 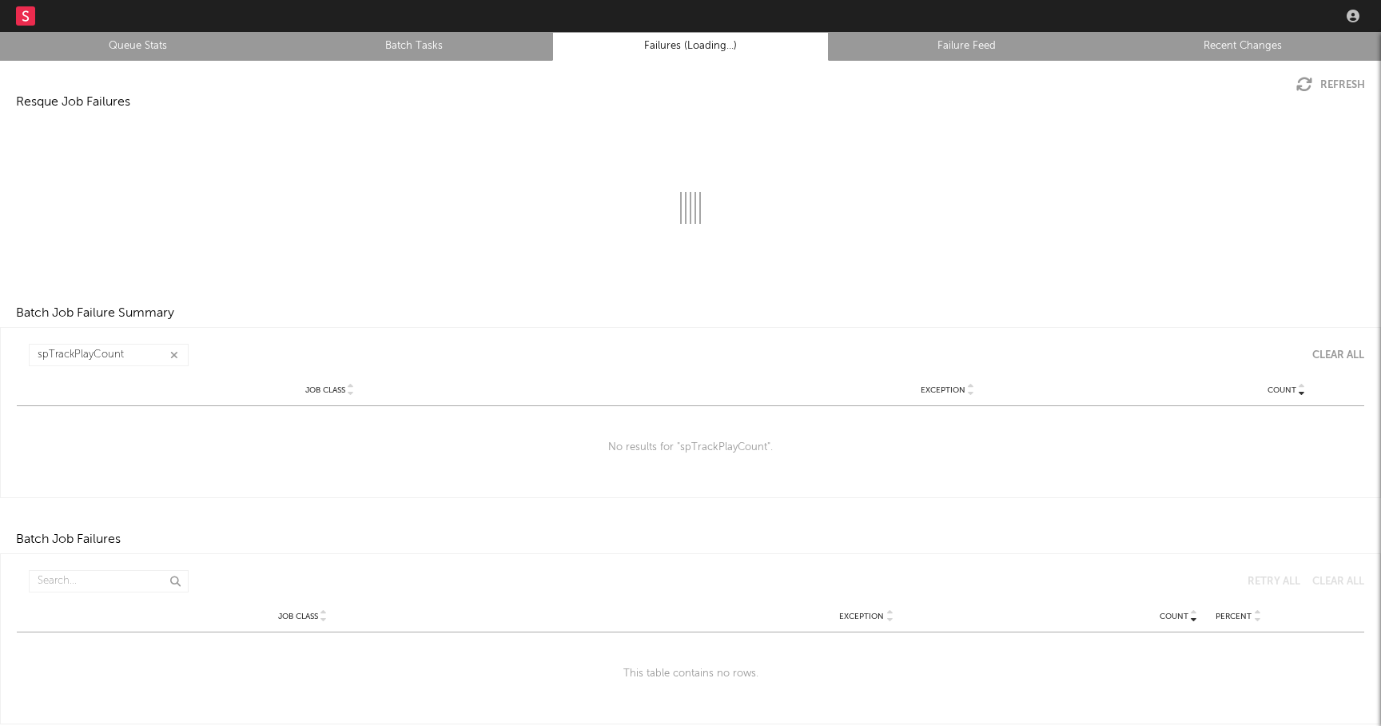 I want to click on a: Queue Stats, so click(x=138, y=46).